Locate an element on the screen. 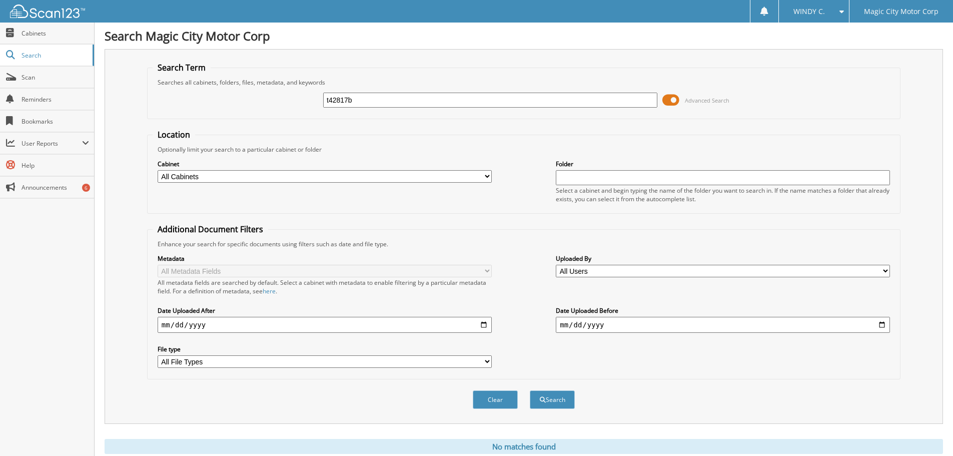  label: Date Uploaded After is located at coordinates (325, 310).